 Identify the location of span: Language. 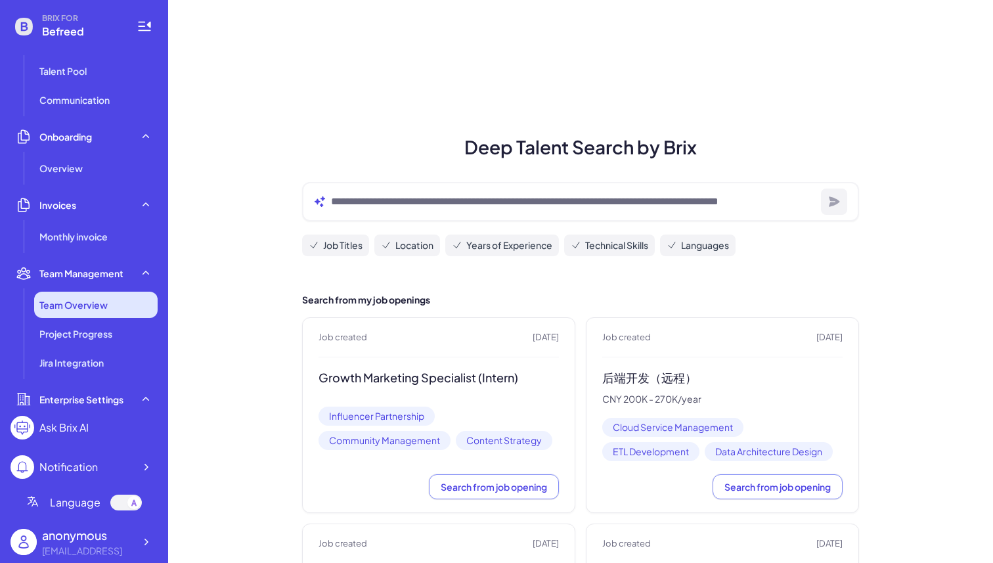
(75, 502).